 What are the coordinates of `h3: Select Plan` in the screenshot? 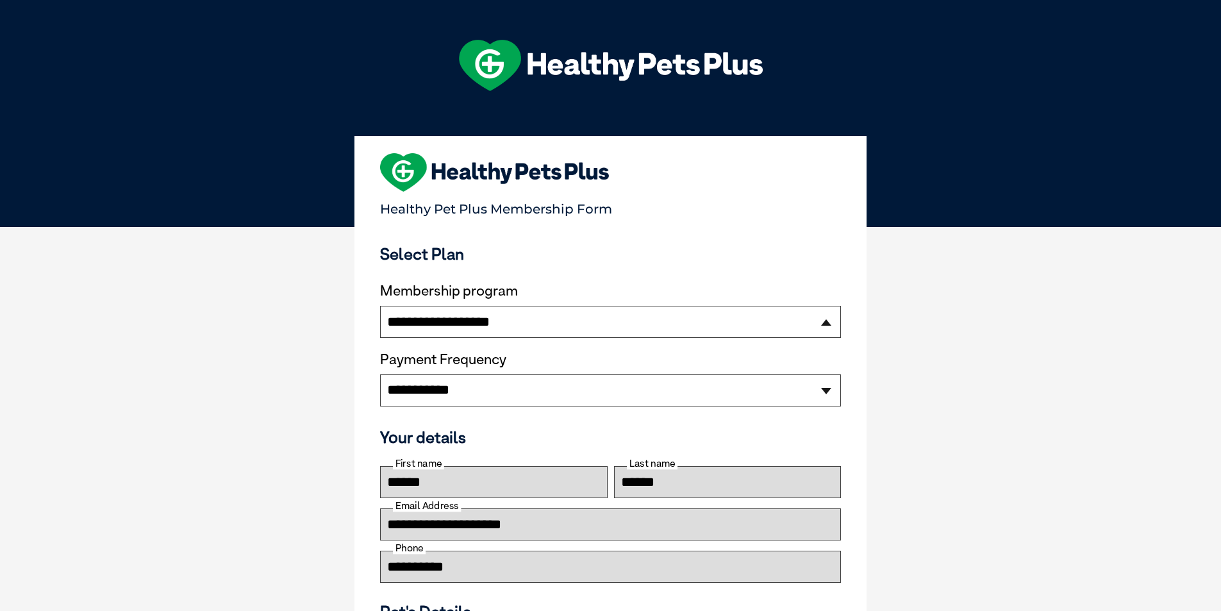 It's located at (610, 254).